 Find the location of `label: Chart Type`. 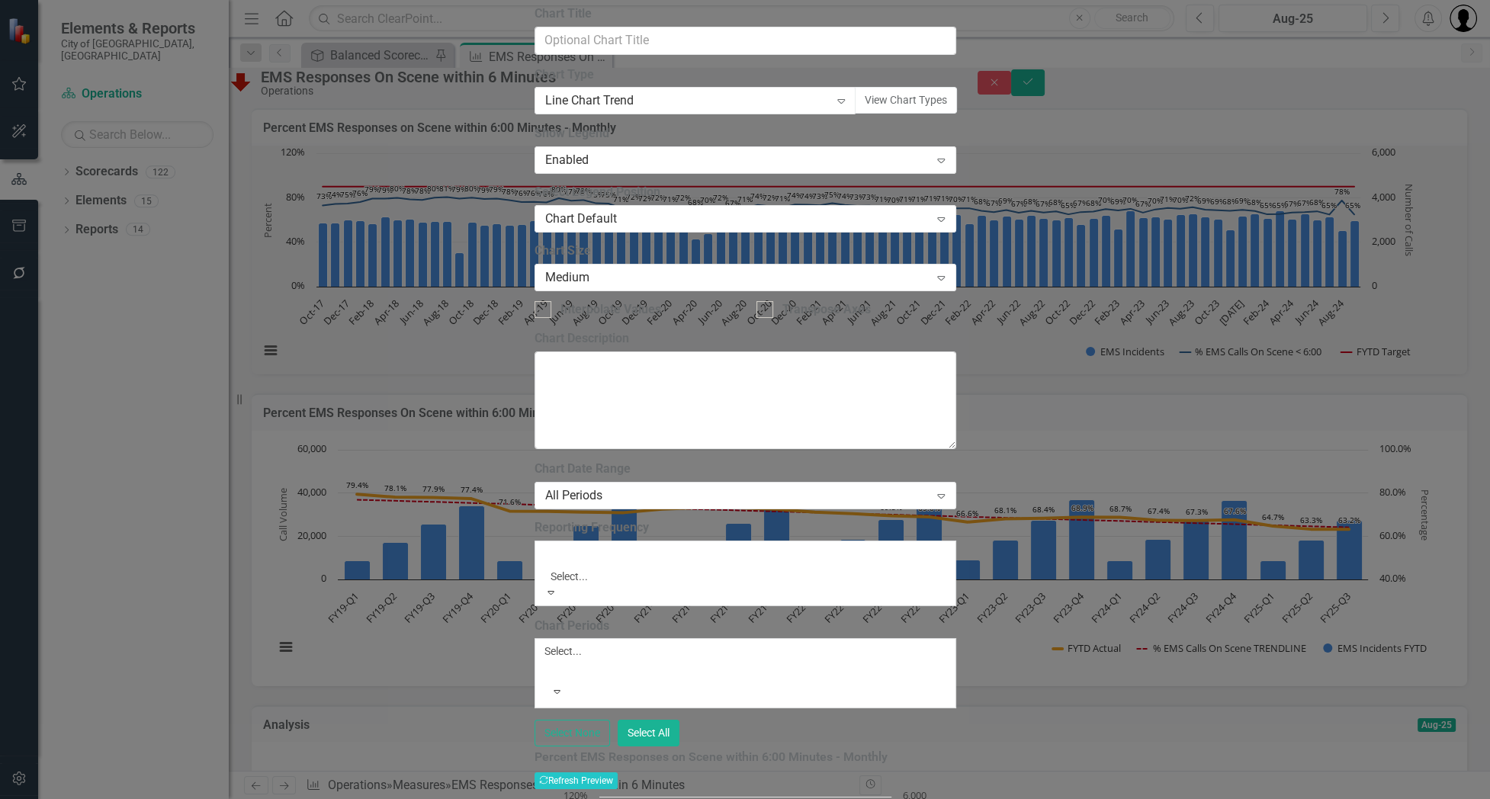

label: Chart Type is located at coordinates (745, 75).